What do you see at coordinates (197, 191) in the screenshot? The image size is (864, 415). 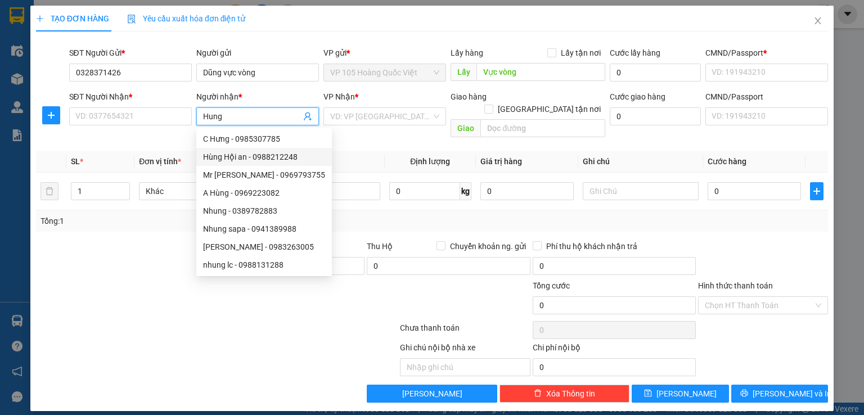 I see `span: Khác` at bounding box center [197, 191].